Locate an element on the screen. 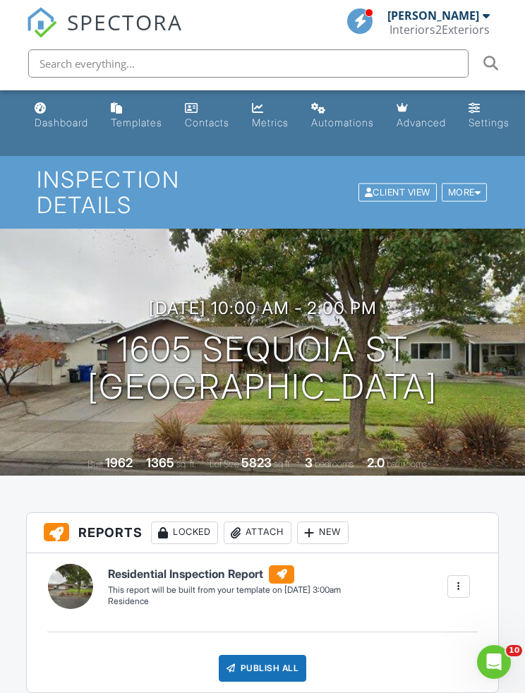  a: Metrics is located at coordinates (270, 116).